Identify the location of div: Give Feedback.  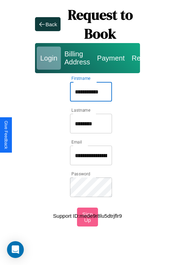
(6, 135).